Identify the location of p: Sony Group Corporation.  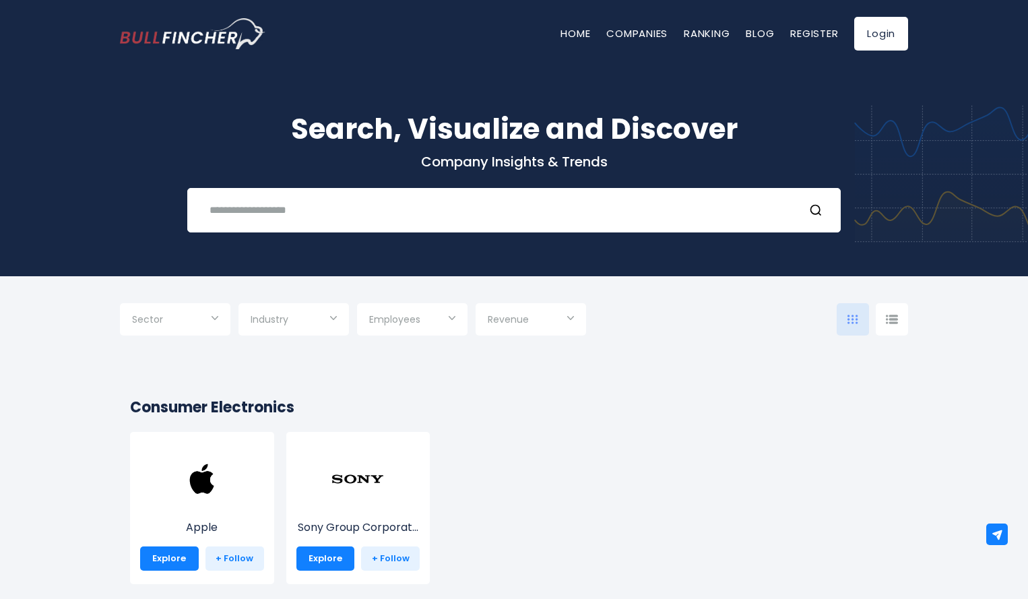
(358, 527).